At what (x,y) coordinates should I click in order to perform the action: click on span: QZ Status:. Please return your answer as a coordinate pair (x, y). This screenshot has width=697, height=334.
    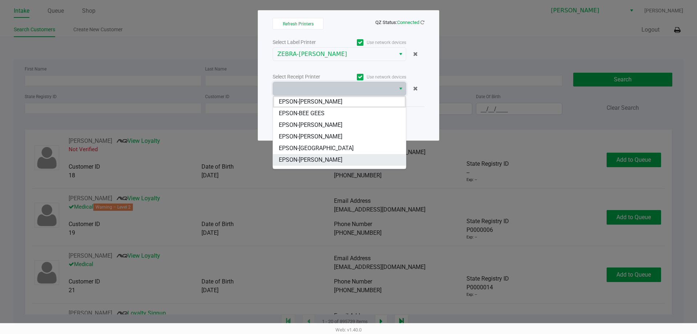
    Looking at the image, I should click on (400, 22).